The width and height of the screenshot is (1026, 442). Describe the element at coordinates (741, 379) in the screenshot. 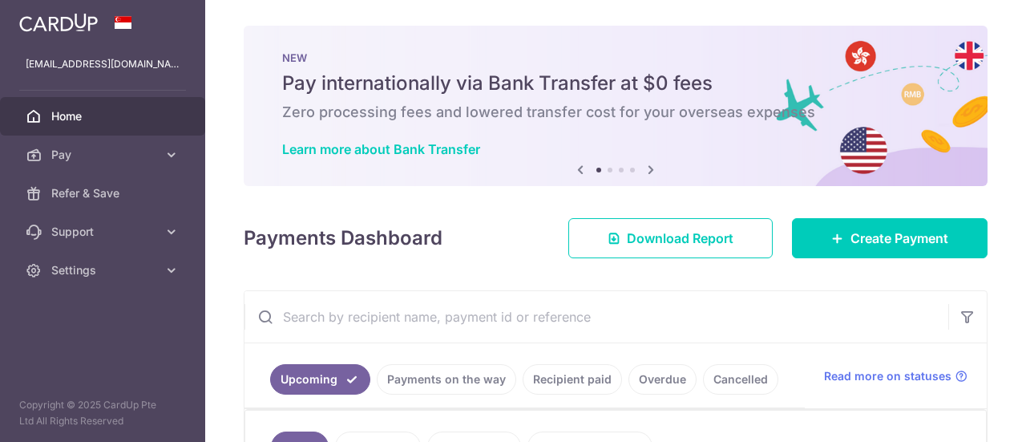

I see `a: Cancelled` at that location.